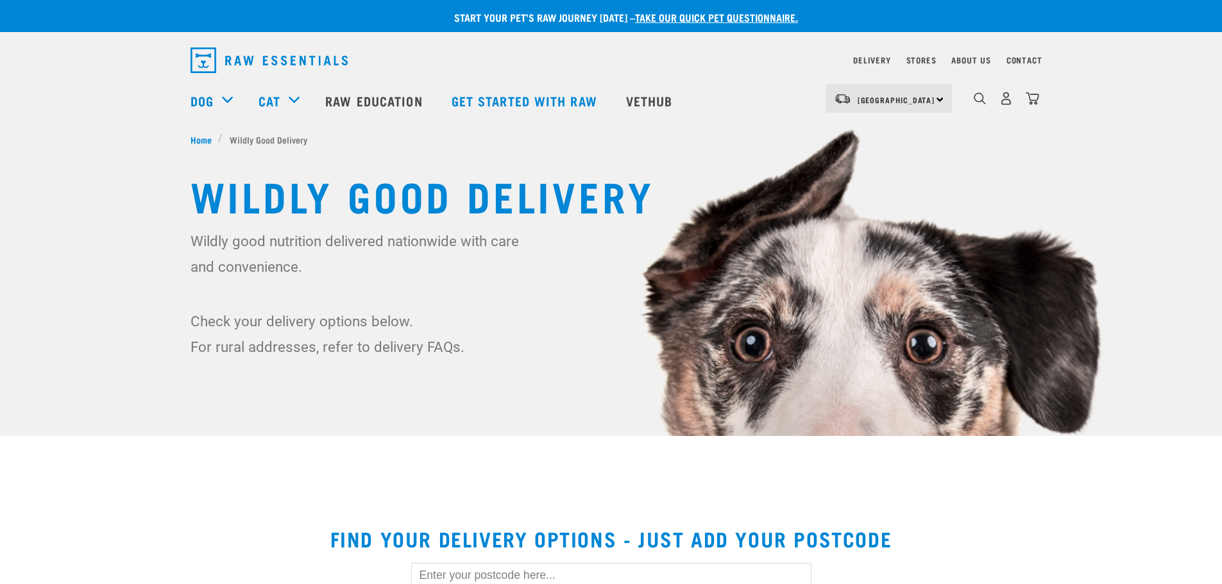 The width and height of the screenshot is (1222, 584). I want to click on h1: Wildly Good Delivery, so click(611, 195).